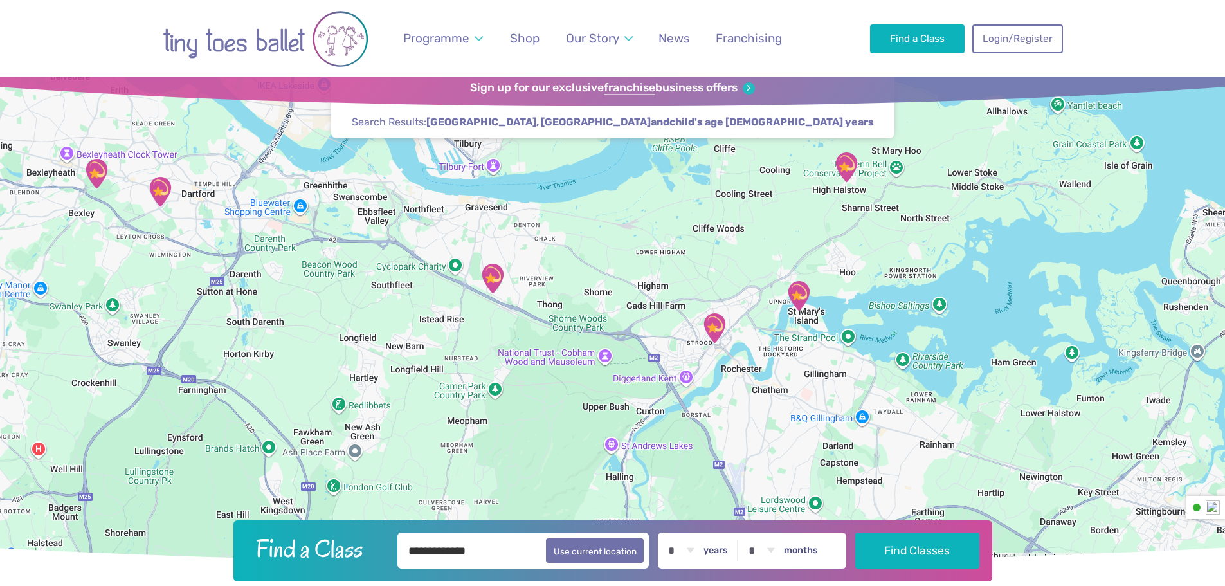  I want to click on span: Franchising, so click(749, 38).